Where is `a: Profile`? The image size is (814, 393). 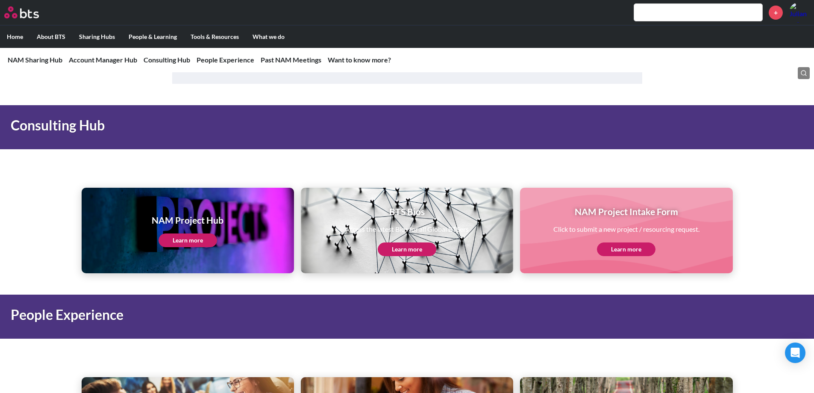
a: Profile is located at coordinates (800, 12).